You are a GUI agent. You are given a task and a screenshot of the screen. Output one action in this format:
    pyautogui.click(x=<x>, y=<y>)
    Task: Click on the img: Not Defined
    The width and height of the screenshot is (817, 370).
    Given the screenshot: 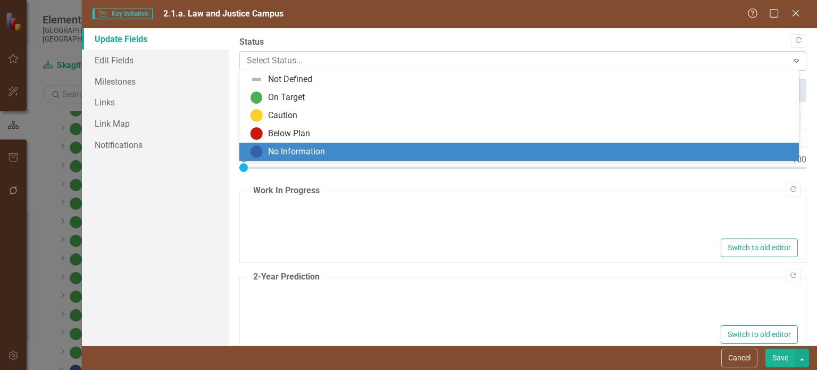 What is the action you would take?
    pyautogui.click(x=256, y=79)
    